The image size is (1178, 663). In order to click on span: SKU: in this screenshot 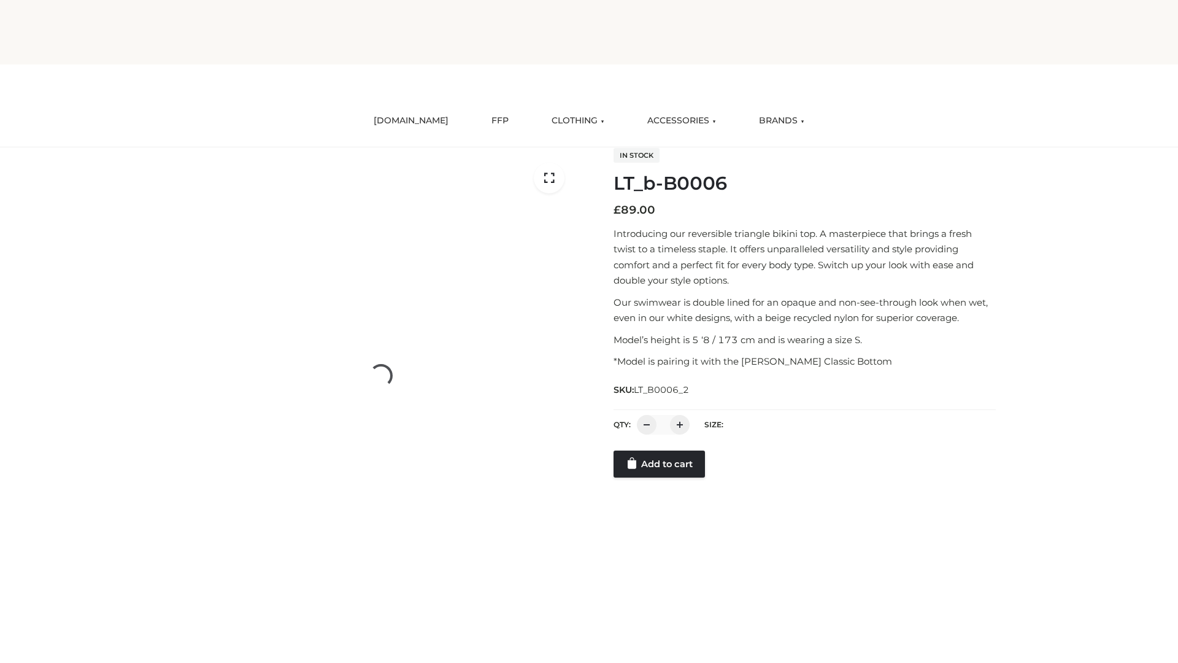, I will do `click(652, 390)`.